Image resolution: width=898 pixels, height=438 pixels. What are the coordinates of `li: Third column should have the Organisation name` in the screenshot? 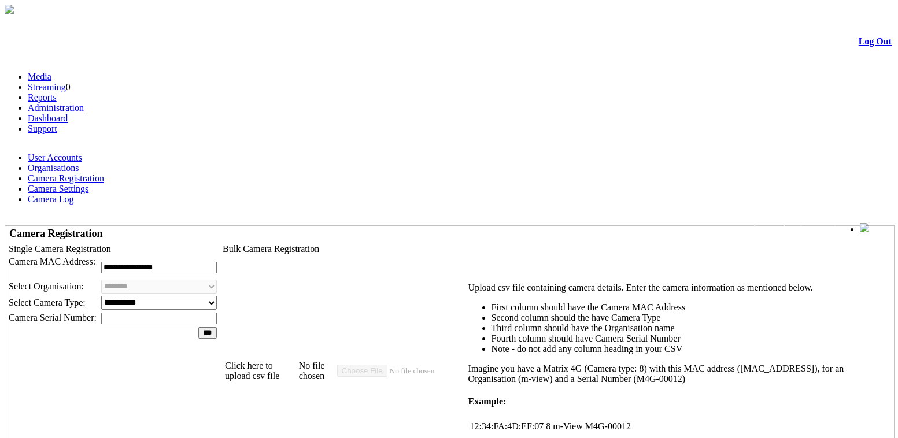 It's located at (690, 329).